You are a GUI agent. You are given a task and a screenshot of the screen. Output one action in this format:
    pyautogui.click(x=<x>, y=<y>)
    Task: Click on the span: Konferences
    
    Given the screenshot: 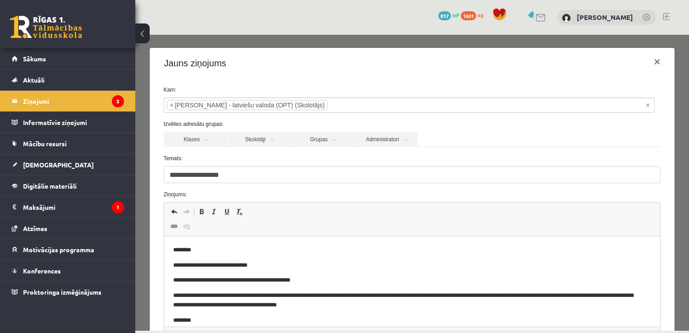 What is the action you would take?
    pyautogui.click(x=42, y=271)
    